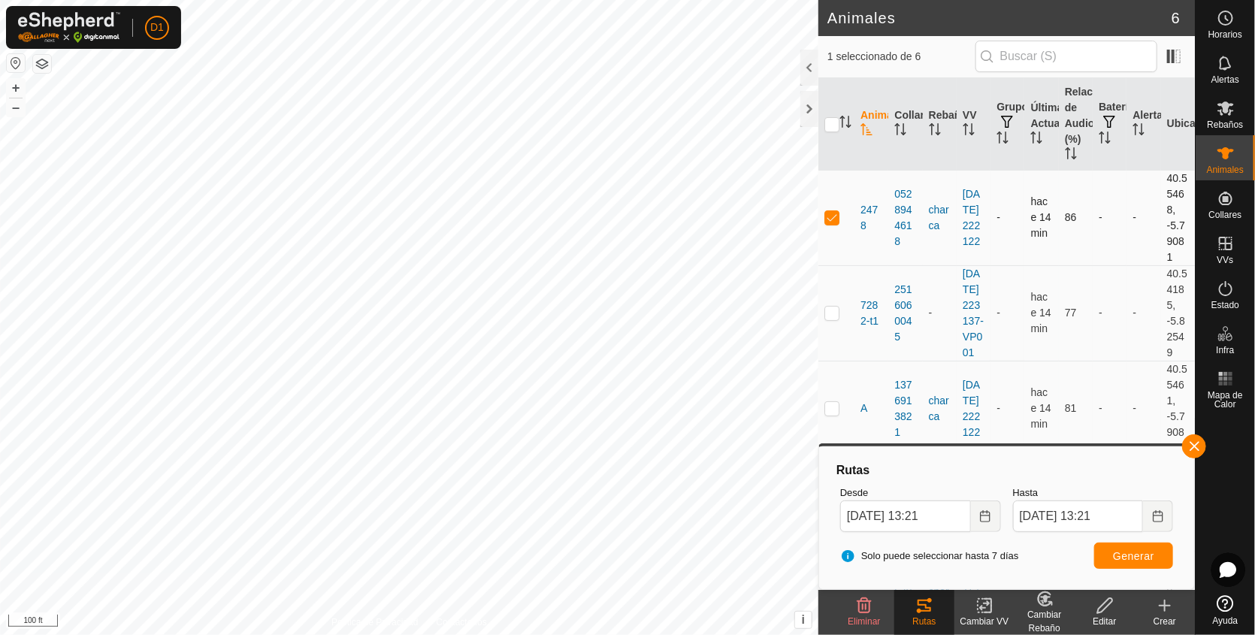  I want to click on label: Desde, so click(921, 493).